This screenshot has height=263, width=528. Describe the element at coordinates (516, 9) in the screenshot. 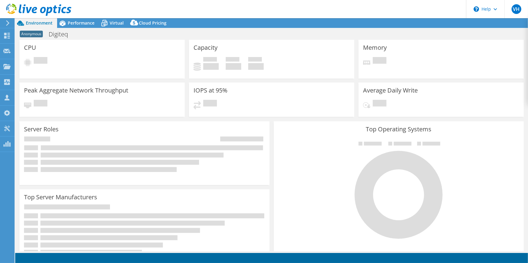

I see `span: VH` at that location.